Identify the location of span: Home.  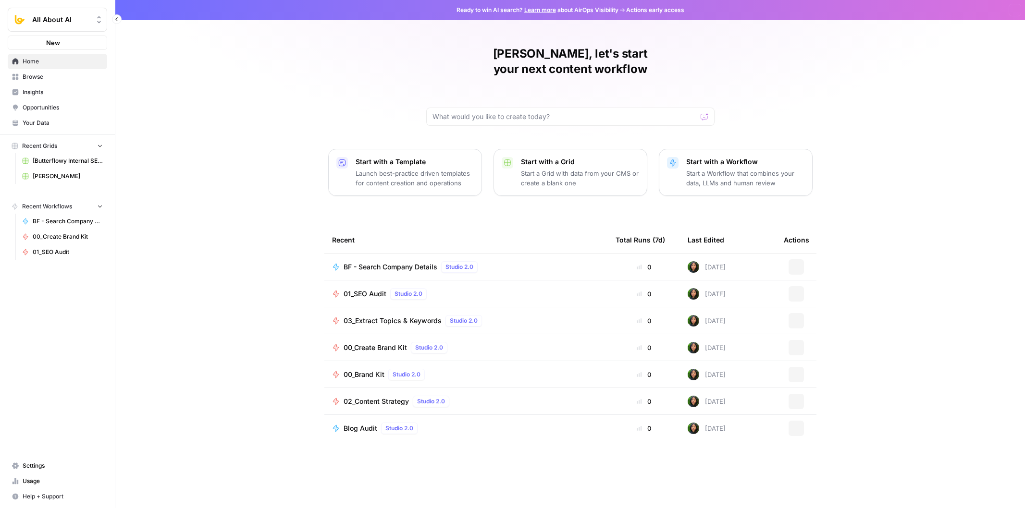
(62, 61).